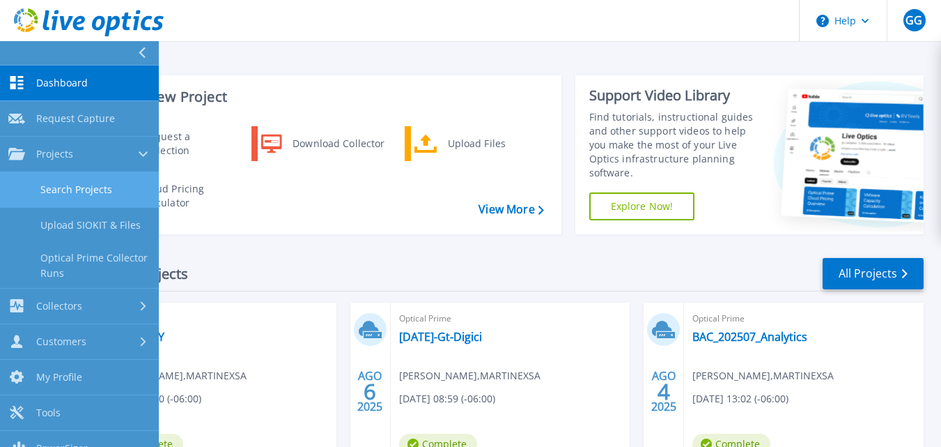  I want to click on span: My Profile, so click(59, 377).